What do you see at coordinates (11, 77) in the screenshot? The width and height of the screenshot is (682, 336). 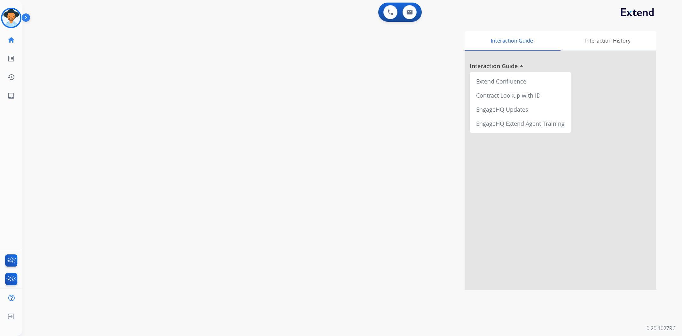 I see `mat-icon: history` at bounding box center [11, 77].